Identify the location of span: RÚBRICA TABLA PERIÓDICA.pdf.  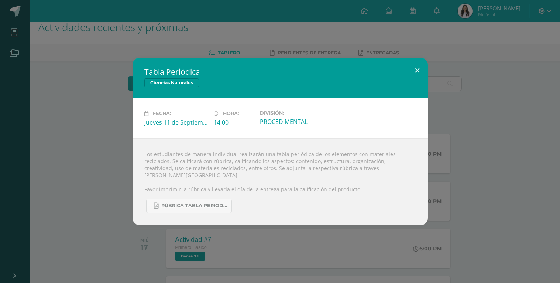
(195, 205).